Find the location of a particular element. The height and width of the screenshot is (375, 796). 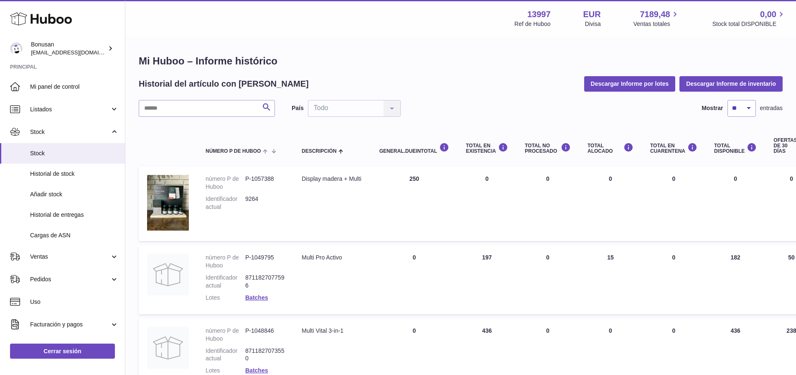

td: 197 is located at coordinates (487, 279).